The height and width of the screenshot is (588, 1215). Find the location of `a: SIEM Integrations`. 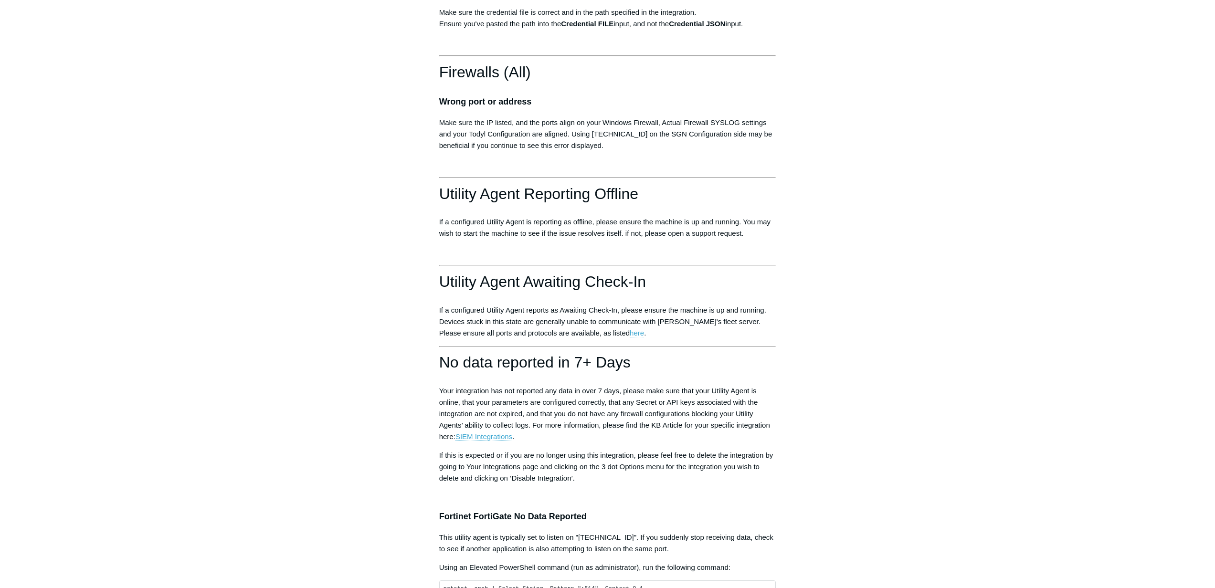

a: SIEM Integrations is located at coordinates (484, 437).